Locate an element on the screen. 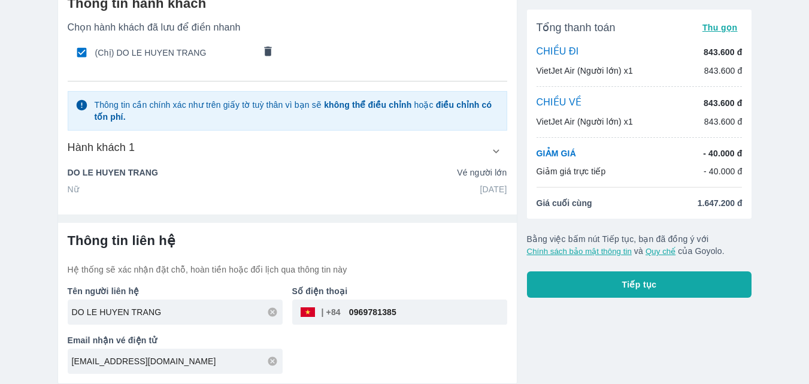 The width and height of the screenshot is (809, 384). span: Thu gọn is located at coordinates (720, 28).